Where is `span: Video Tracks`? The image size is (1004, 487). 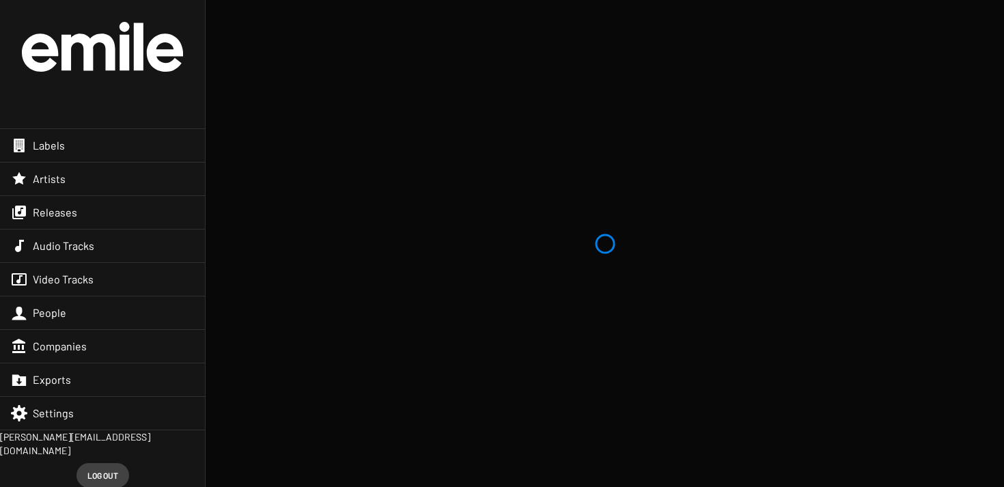
span: Video Tracks is located at coordinates (63, 279).